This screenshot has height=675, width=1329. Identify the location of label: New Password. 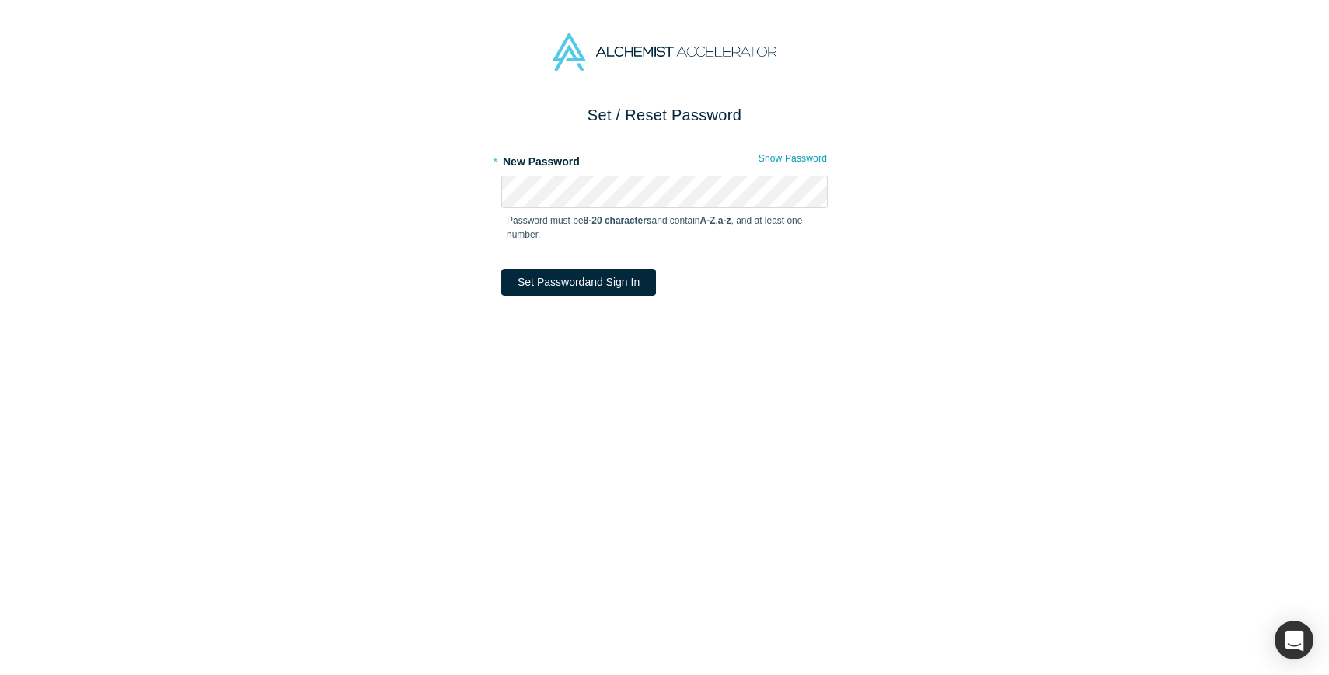
(664, 159).